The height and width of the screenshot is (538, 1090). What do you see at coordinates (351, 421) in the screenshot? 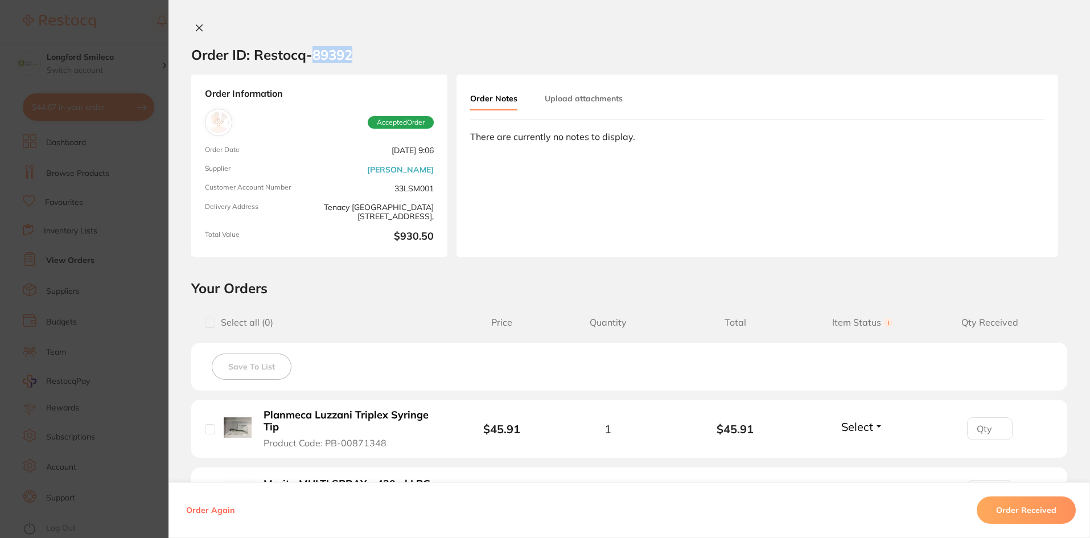
I see `b: Planmeca Luzzani Triplex Syringe Tip` at bounding box center [351, 421].